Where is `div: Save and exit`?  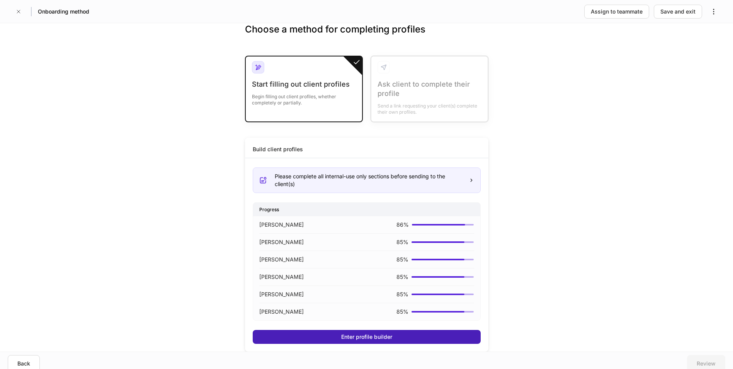 div: Save and exit is located at coordinates (678, 12).